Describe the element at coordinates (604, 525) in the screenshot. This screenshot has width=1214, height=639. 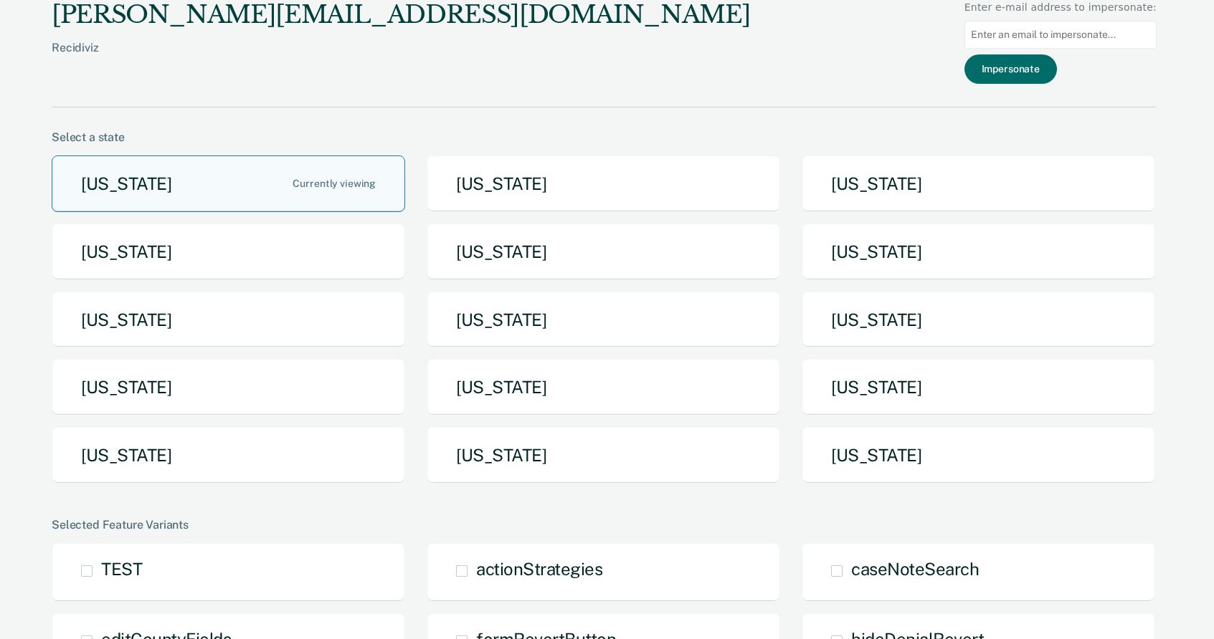
I see `div: Selected Feature Variants` at that location.